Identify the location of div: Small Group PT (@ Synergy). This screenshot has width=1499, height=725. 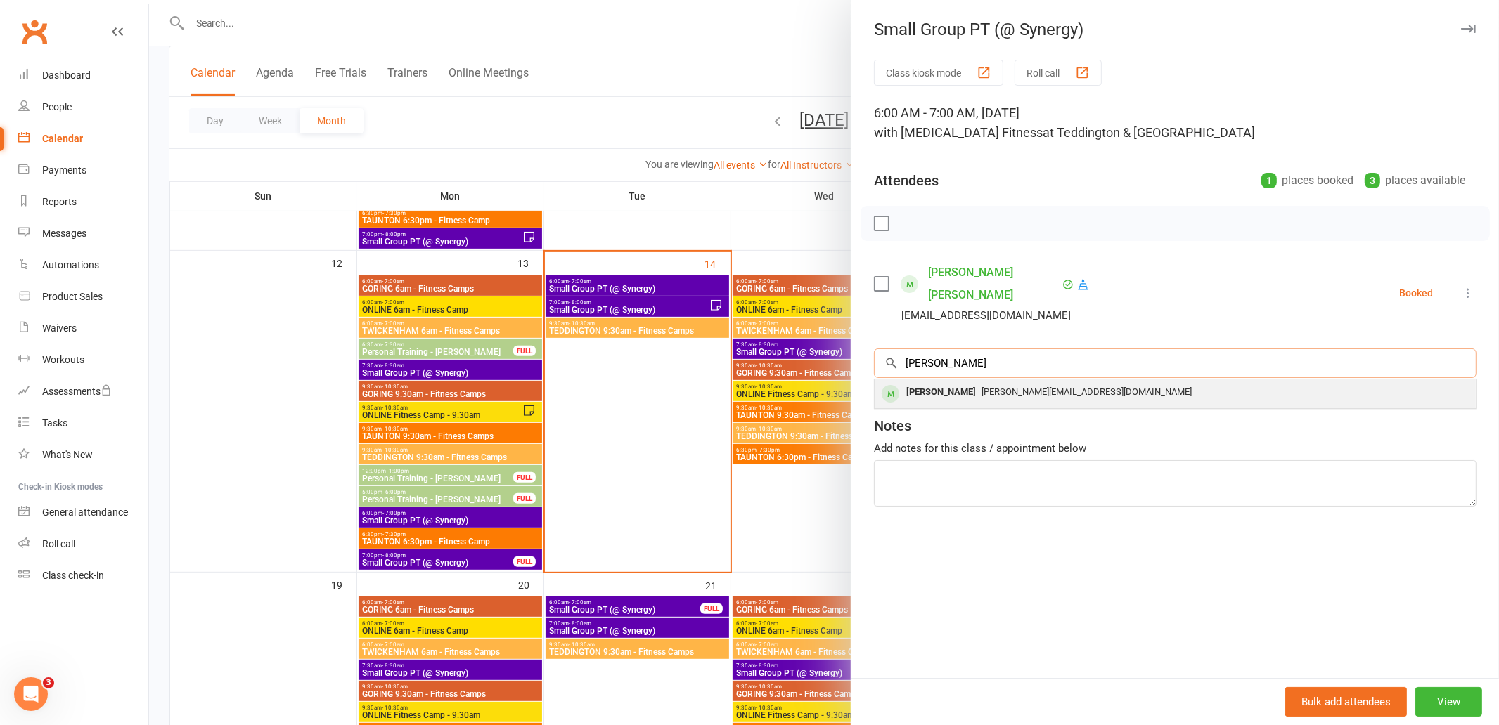
(1175, 30).